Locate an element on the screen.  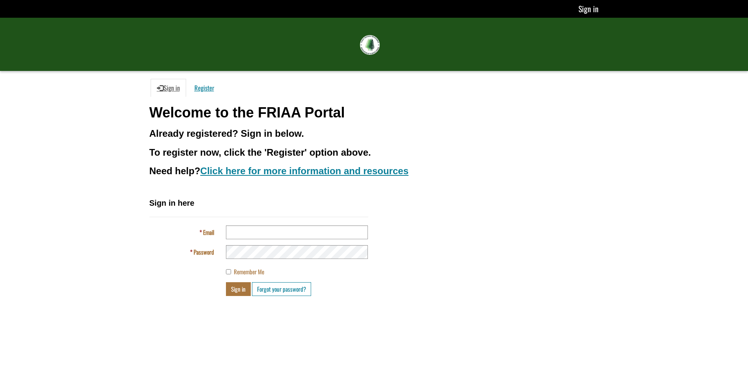
button: Sign in is located at coordinates (238, 289).